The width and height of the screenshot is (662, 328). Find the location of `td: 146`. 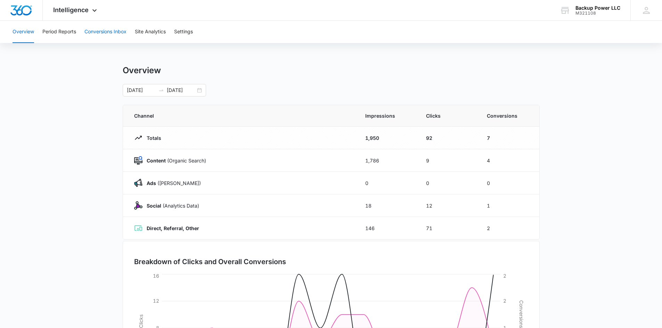

td: 146 is located at coordinates (387, 228).